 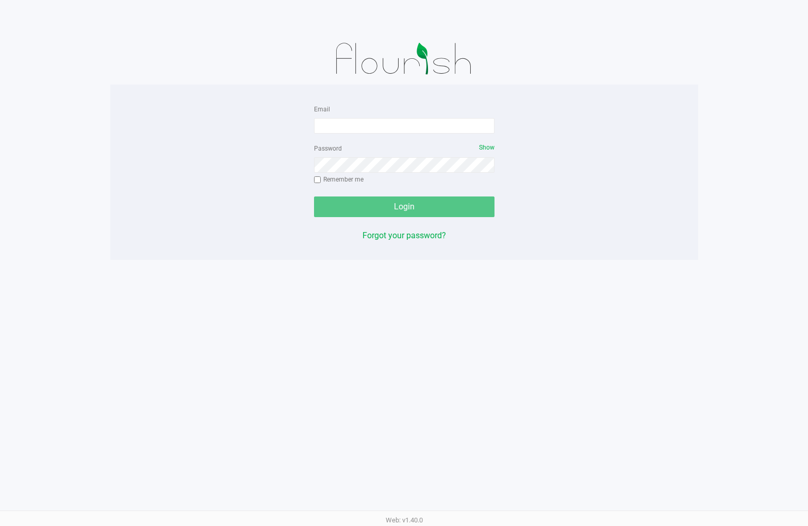 What do you see at coordinates (339, 180) in the screenshot?
I see `label: Remember me` at bounding box center [339, 180].